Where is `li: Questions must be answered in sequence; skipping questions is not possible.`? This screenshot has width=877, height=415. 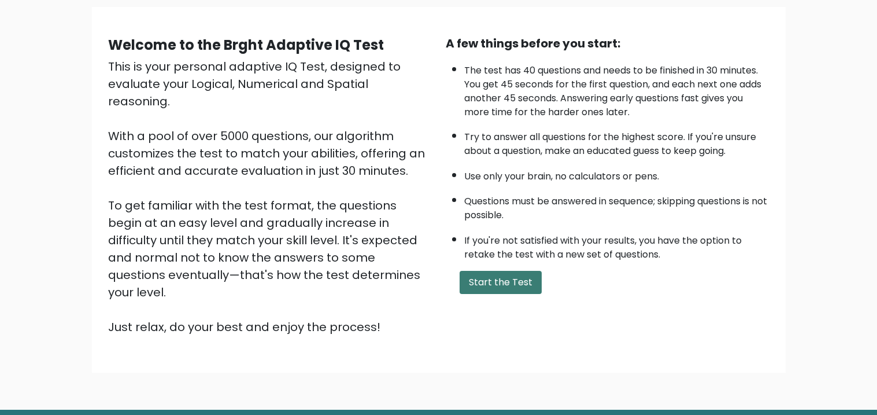
li: Questions must be answered in sequence; skipping questions is not possible. is located at coordinates (617, 205).